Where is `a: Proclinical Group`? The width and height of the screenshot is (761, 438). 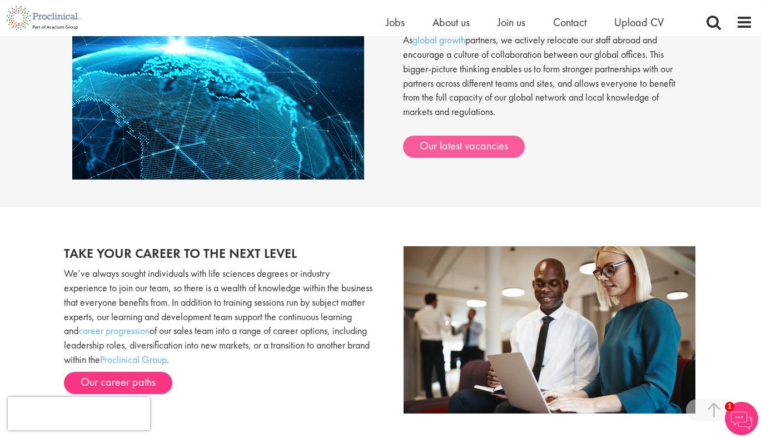 a: Proclinical Group is located at coordinates (133, 359).